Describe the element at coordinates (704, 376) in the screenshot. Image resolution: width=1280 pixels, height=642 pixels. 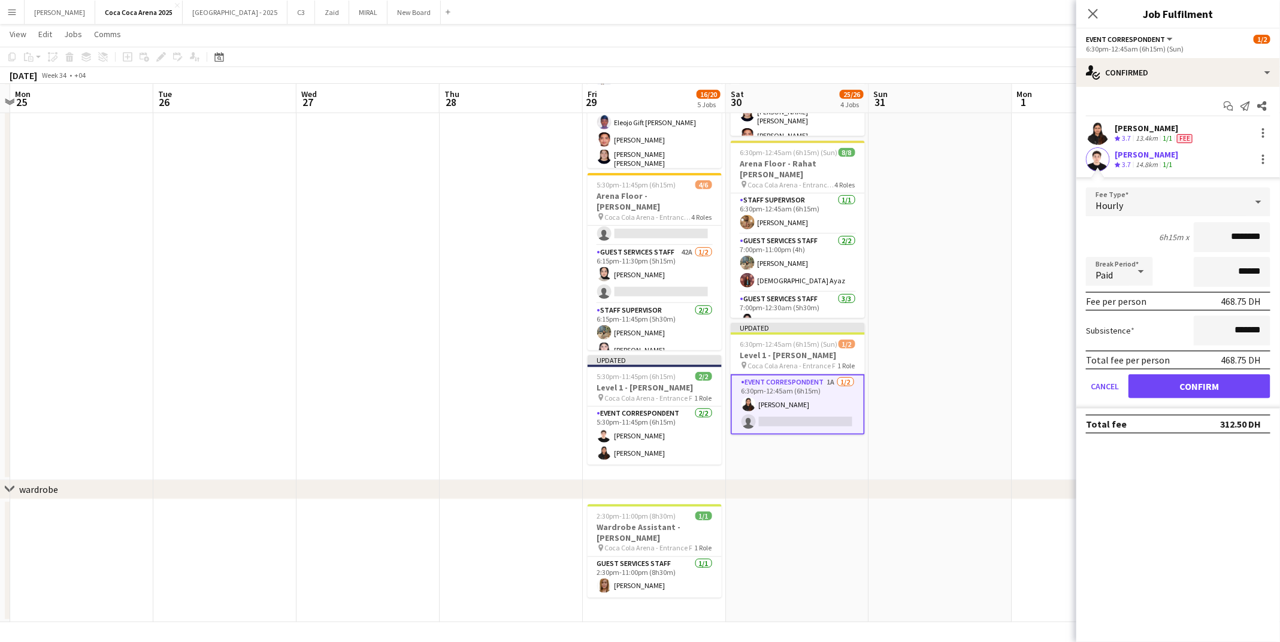
I see `span: 2/2` at that location.